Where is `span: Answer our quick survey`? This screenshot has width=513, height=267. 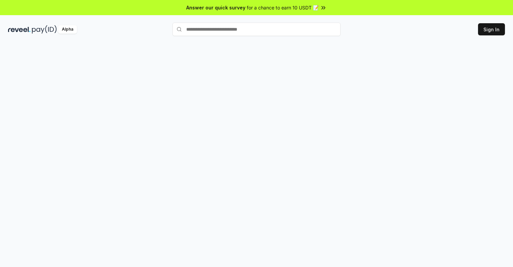
span: Answer our quick survey is located at coordinates (216, 7).